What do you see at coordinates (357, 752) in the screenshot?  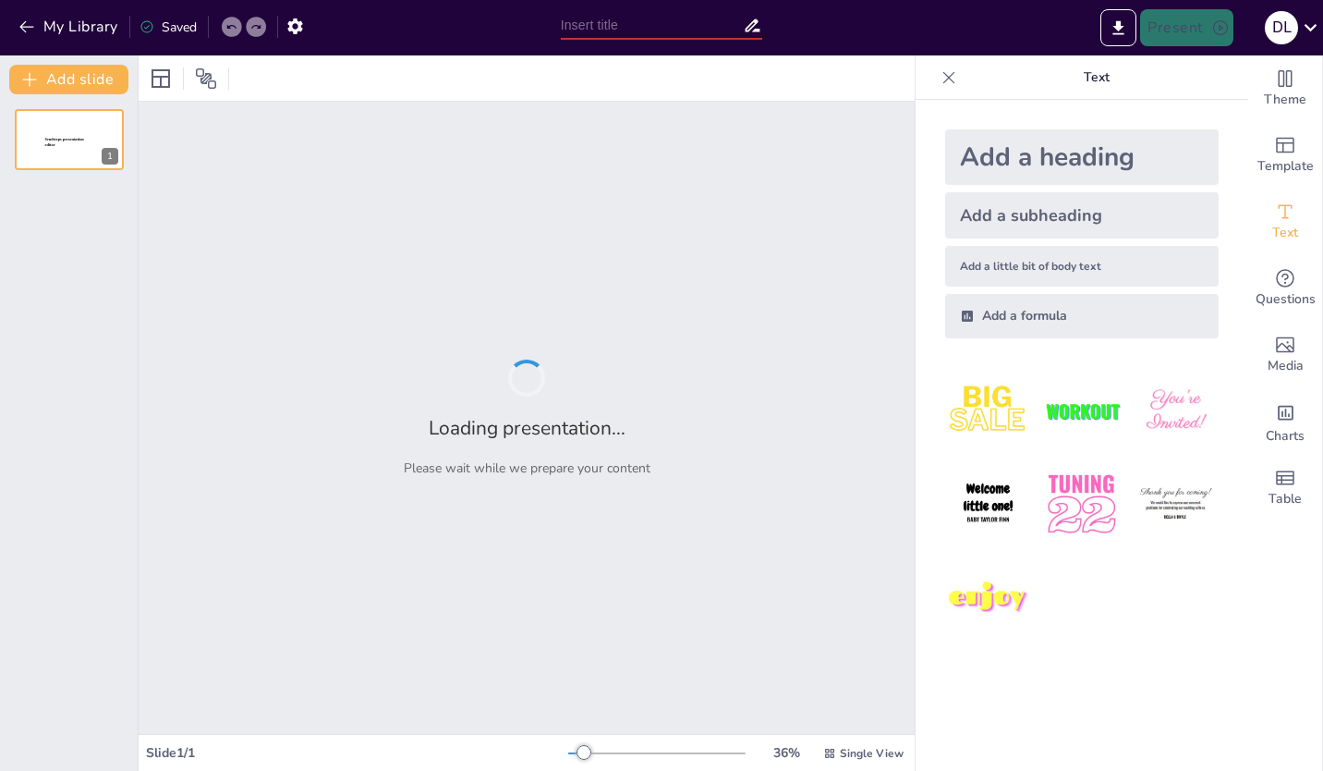 I see `div: Slide 1 / 1` at bounding box center [357, 752].